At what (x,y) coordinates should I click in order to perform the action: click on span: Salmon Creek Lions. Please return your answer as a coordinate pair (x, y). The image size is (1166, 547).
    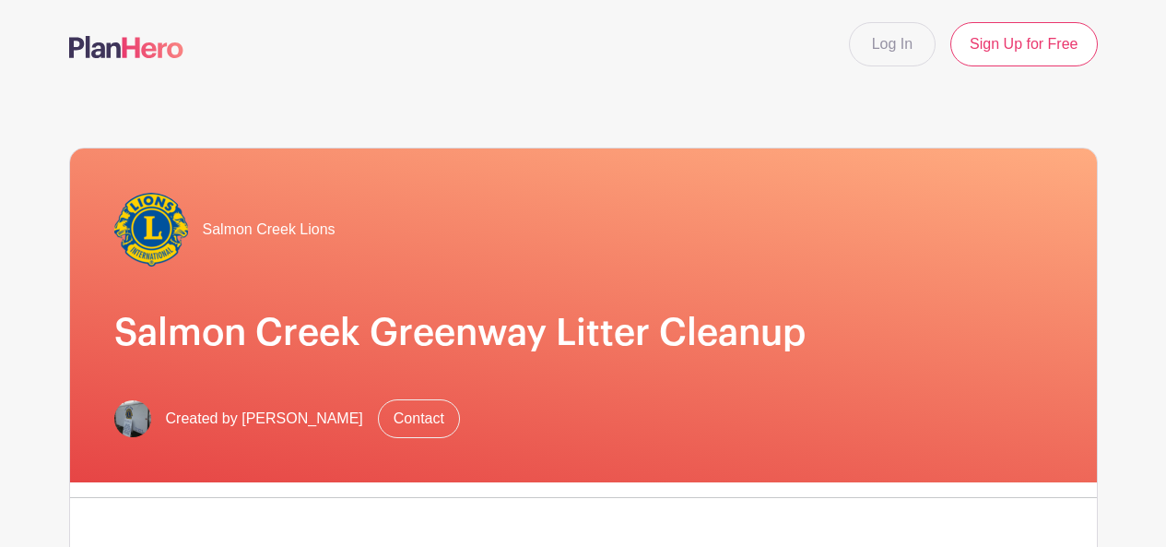
    Looking at the image, I should click on (269, 230).